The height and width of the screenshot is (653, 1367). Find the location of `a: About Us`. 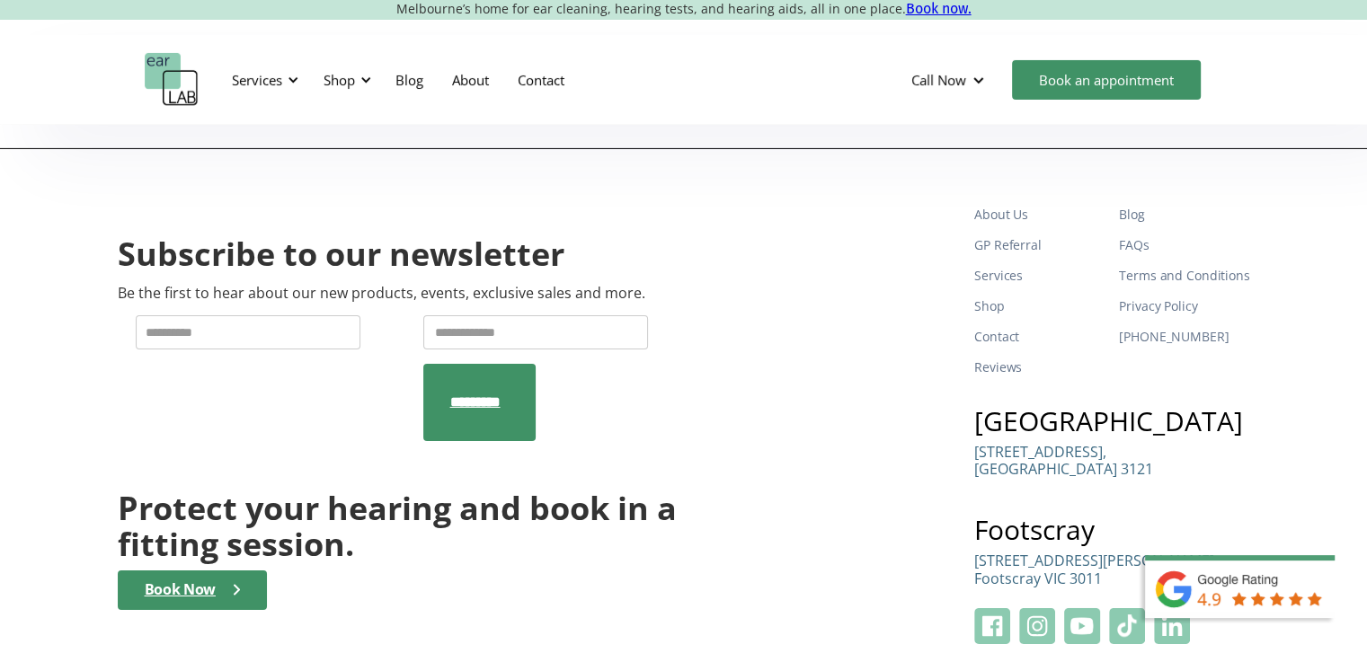

a: About Us is located at coordinates (1039, 215).